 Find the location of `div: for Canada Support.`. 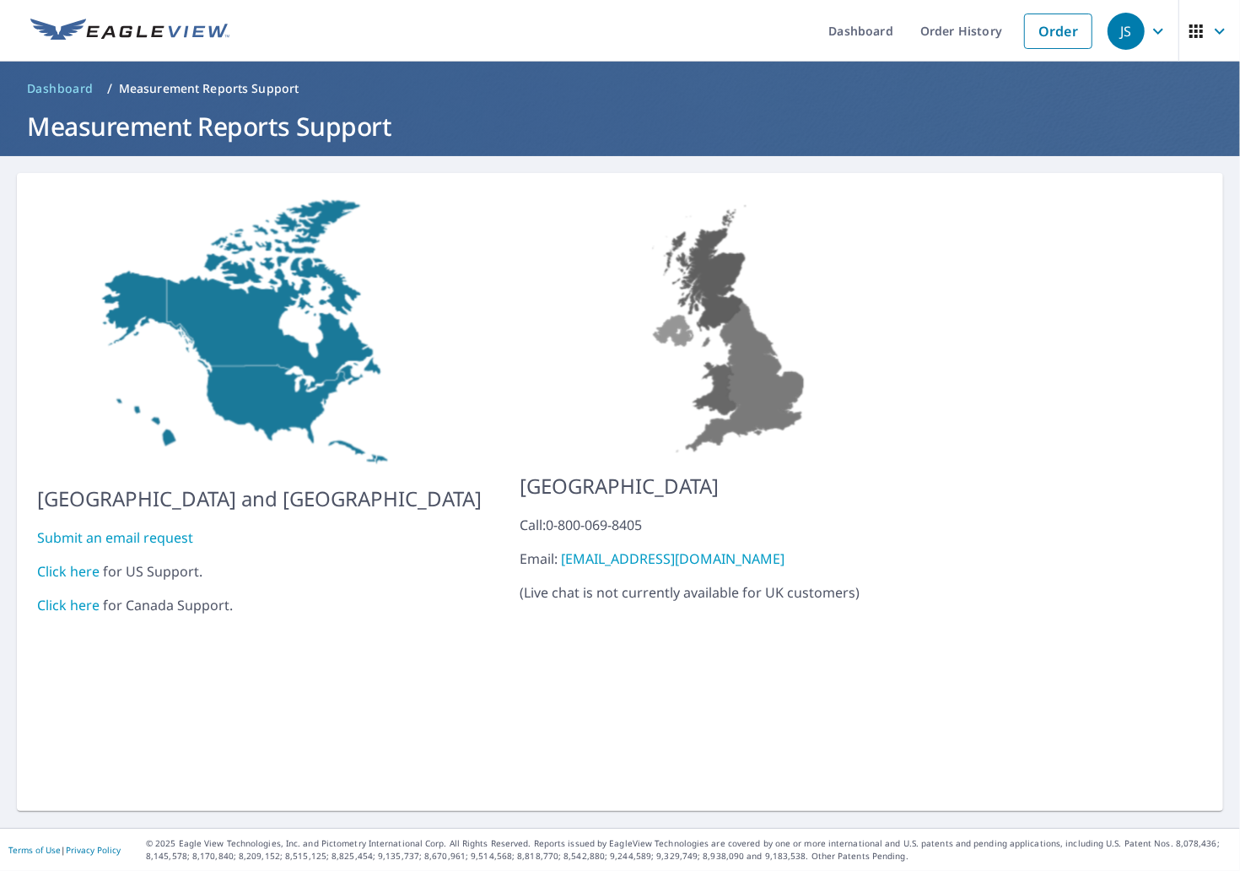

div: for Canada Support. is located at coordinates (259, 605).